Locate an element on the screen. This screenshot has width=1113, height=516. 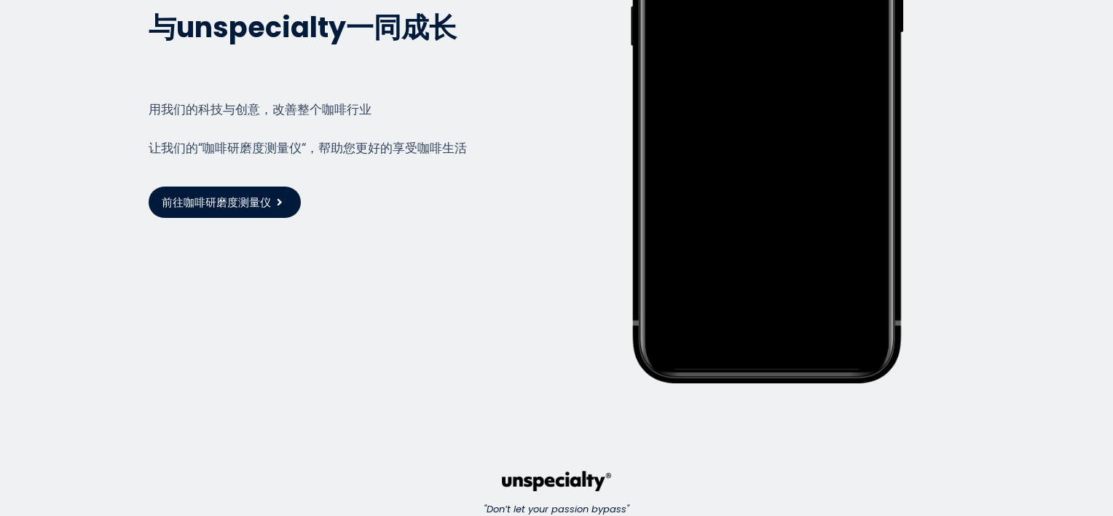
img: c440faa6a294d3144723c0771045cab8.png is located at coordinates (557, 481).